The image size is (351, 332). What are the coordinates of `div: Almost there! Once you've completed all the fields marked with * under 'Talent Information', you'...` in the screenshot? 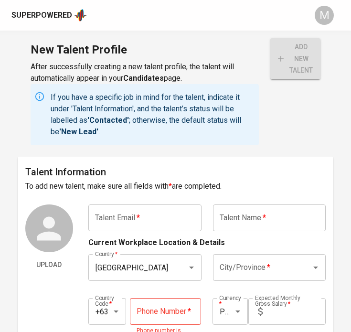 It's located at (295, 59).